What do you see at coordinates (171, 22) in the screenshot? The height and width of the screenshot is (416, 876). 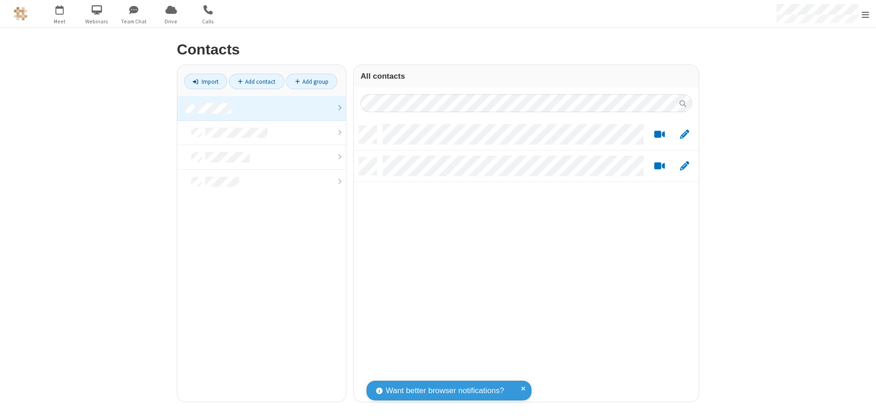 I see `span: Drive` at bounding box center [171, 22].